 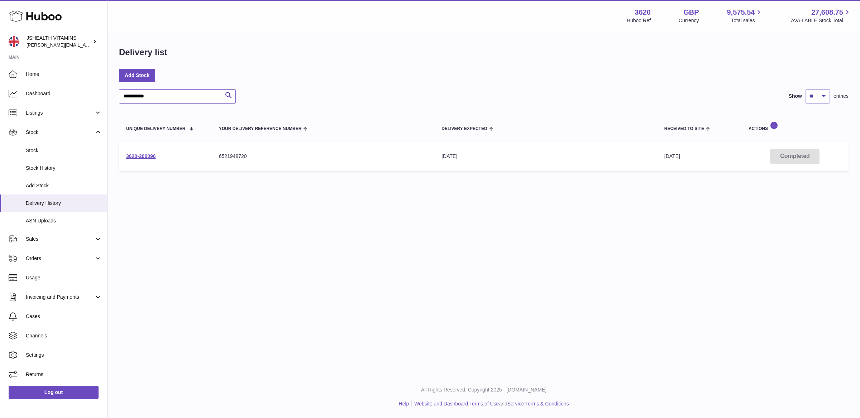 What do you see at coordinates (691, 12) in the screenshot?
I see `strong: GBP` at bounding box center [691, 12].